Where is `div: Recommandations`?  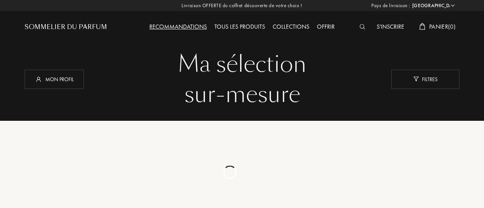
div: Recommandations is located at coordinates (178, 27).